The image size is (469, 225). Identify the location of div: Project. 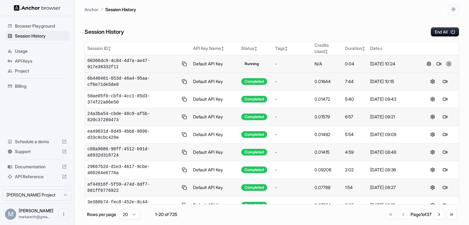
(37, 71).